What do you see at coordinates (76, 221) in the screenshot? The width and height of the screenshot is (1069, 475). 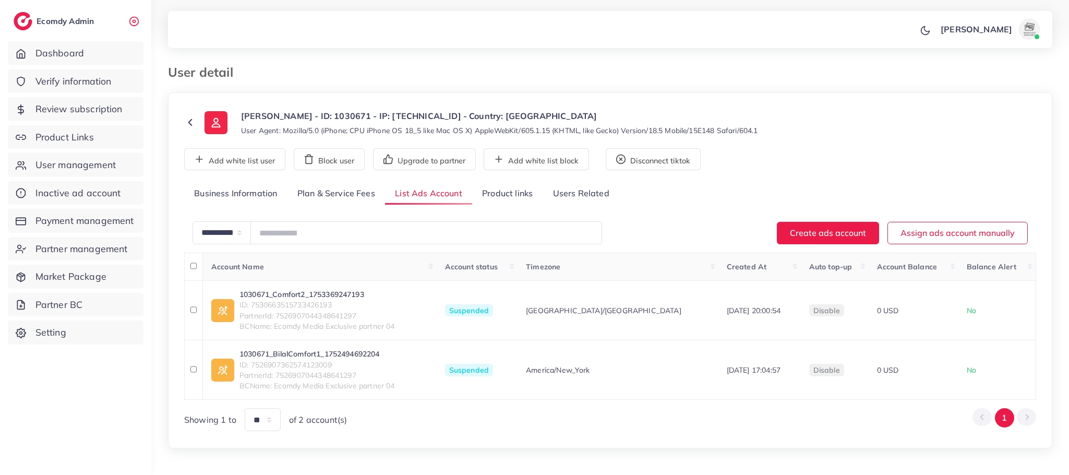 I see `a: Payment management` at bounding box center [76, 221].